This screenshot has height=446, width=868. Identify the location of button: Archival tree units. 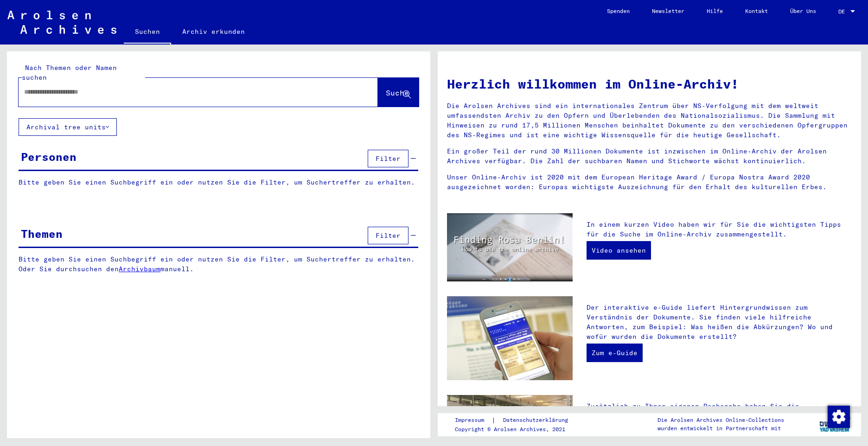
(68, 127).